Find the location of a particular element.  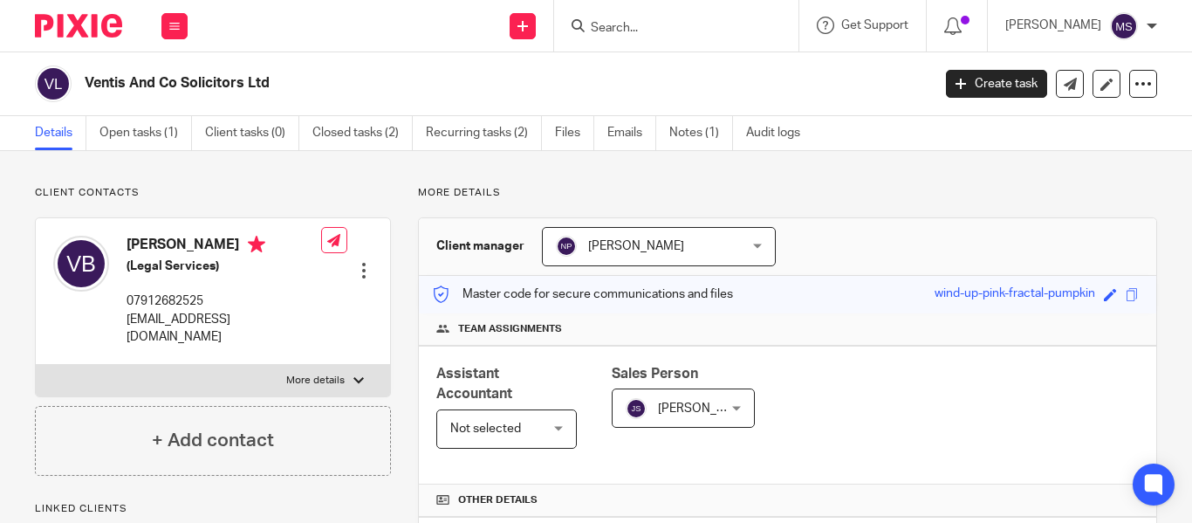

span: Other details is located at coordinates (497, 500).